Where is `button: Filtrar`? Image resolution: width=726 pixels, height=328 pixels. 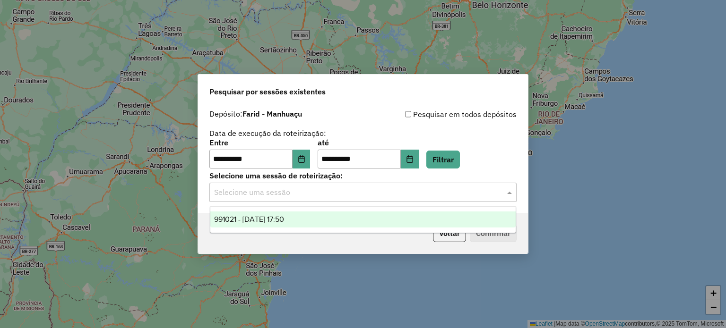 button: Filtrar is located at coordinates (443, 160).